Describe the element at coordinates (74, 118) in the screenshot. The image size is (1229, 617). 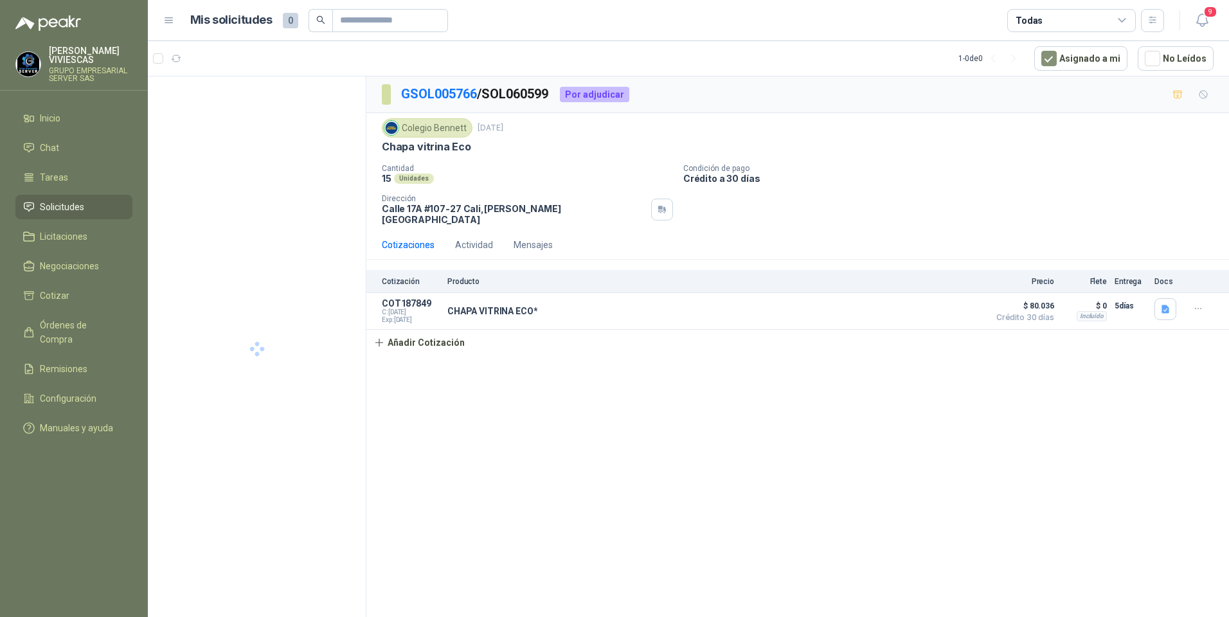
I see `a: Inicio` at that location.